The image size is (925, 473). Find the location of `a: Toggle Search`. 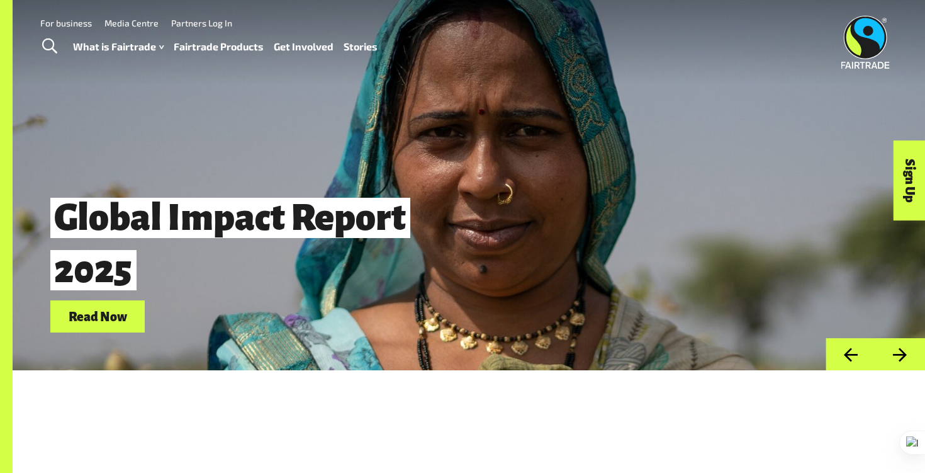

a: Toggle Search is located at coordinates (49, 47).